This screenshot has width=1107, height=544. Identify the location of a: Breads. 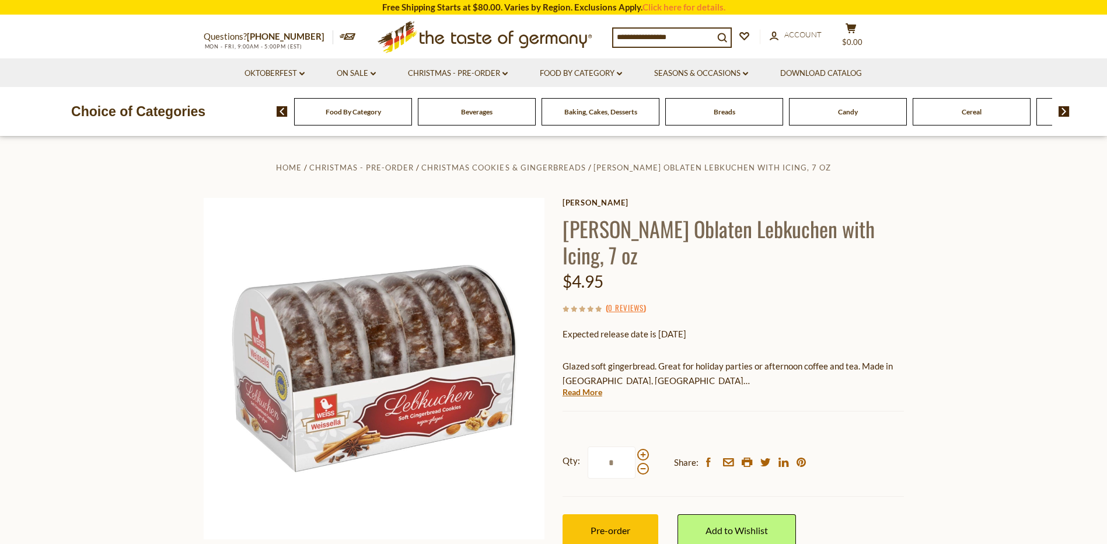
(724, 111).